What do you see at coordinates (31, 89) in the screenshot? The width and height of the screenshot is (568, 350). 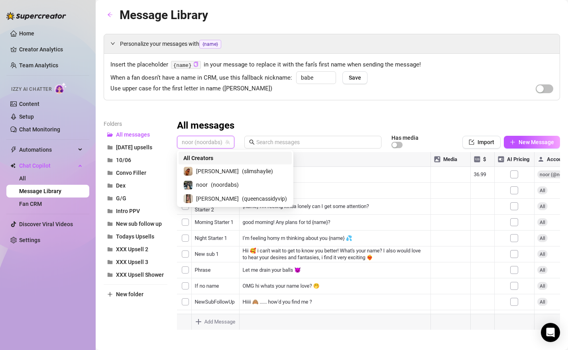 I see `span: Izzy AI Chatter` at bounding box center [31, 89].